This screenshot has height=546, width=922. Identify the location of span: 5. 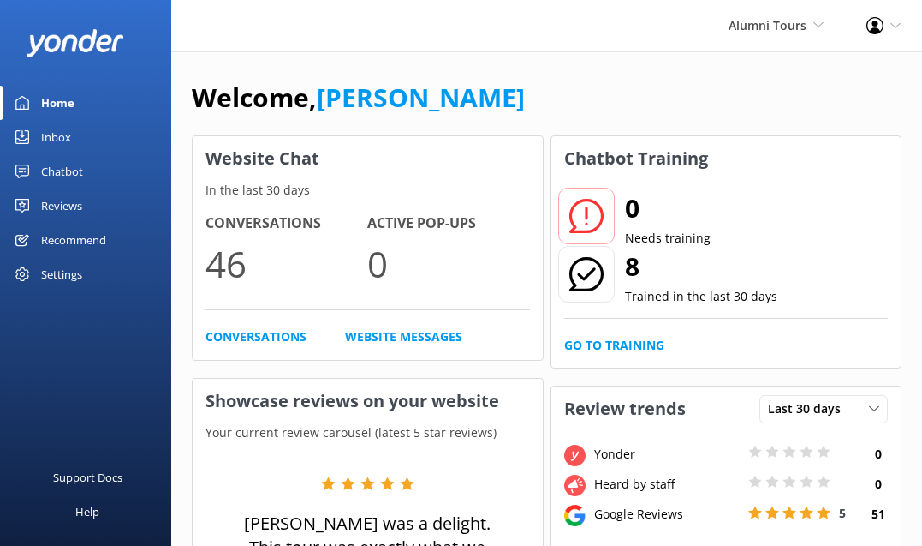
(843, 512).